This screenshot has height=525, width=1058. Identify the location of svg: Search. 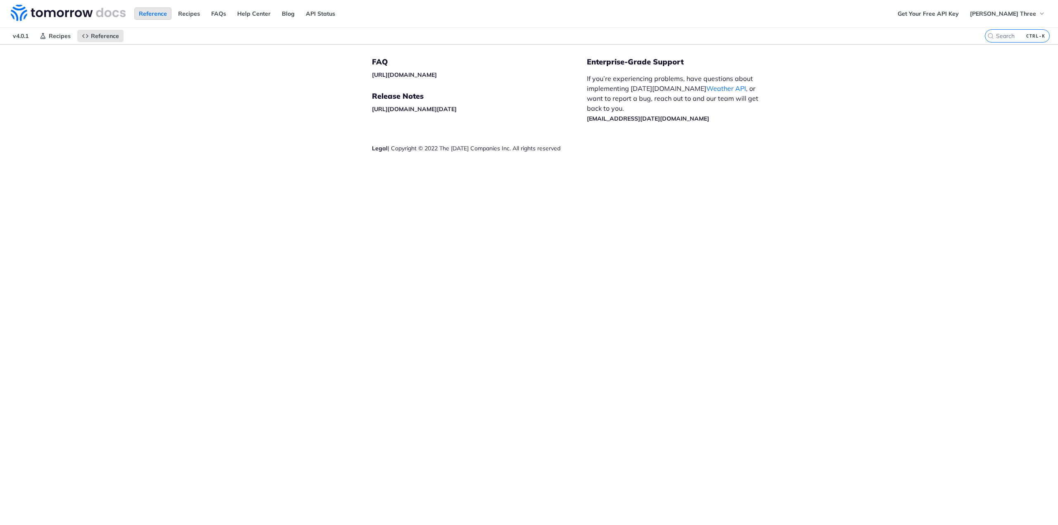
(990, 36).